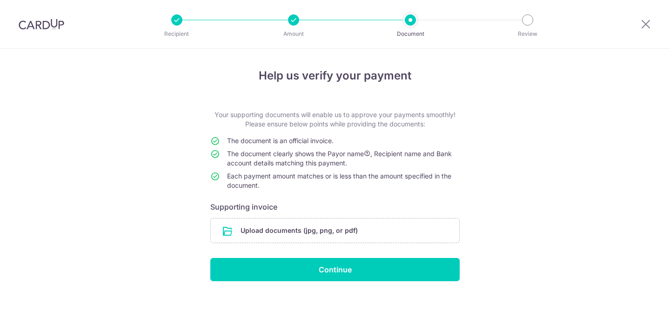  What do you see at coordinates (410, 34) in the screenshot?
I see `p: Document` at bounding box center [410, 34].